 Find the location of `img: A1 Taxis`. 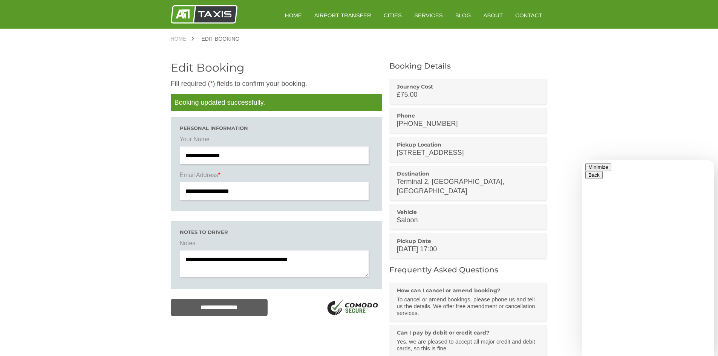

img: A1 Taxis is located at coordinates (204, 14).